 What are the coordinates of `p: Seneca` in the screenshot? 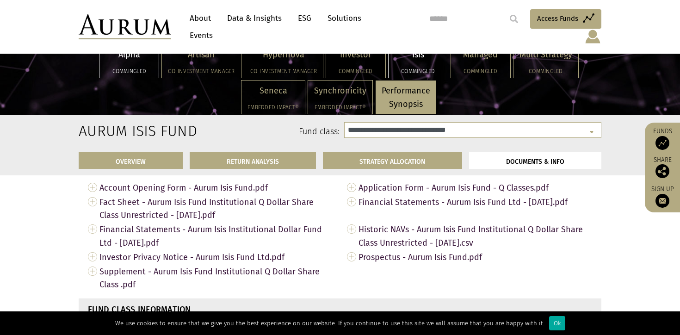 It's located at (273, 91).